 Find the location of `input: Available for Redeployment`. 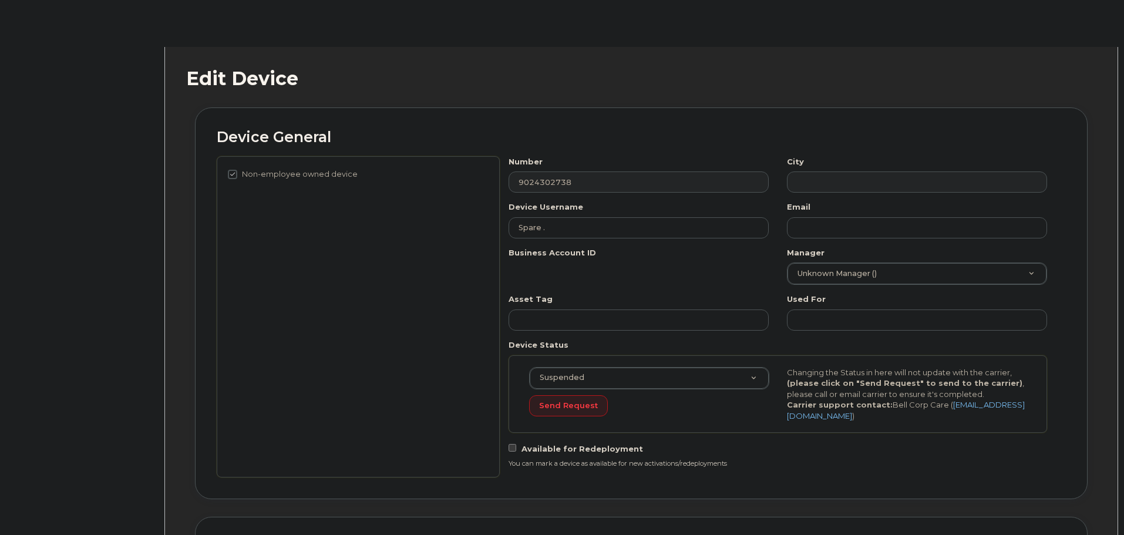

input: Available for Redeployment is located at coordinates (512, 447).